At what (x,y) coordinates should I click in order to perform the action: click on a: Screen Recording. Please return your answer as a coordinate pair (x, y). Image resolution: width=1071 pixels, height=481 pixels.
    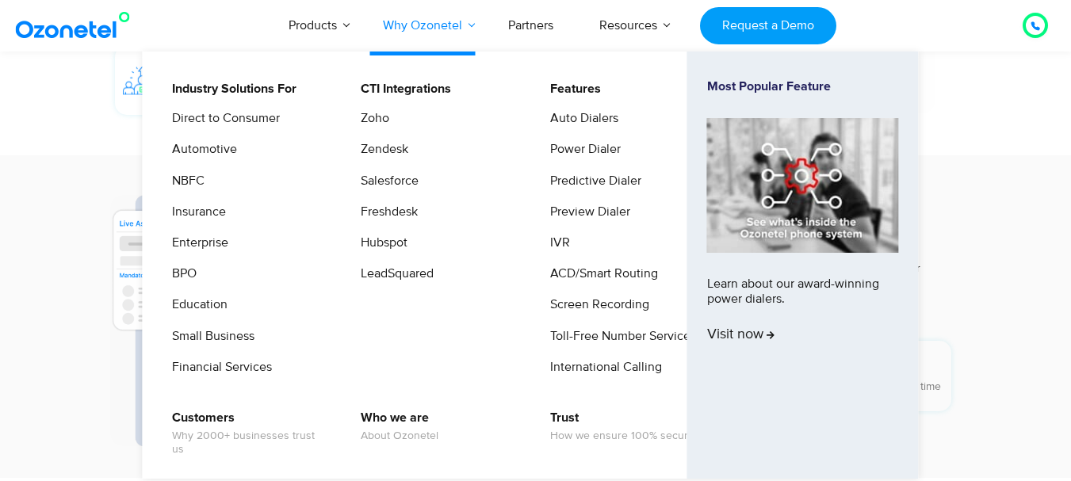
    Looking at the image, I should click on (595, 304).